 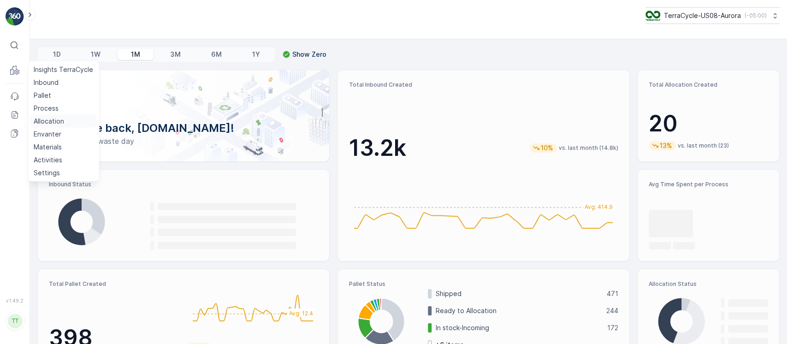 What do you see at coordinates (702, 16) in the screenshot?
I see `p: TerraCycle-US08-Aurora` at bounding box center [702, 16].